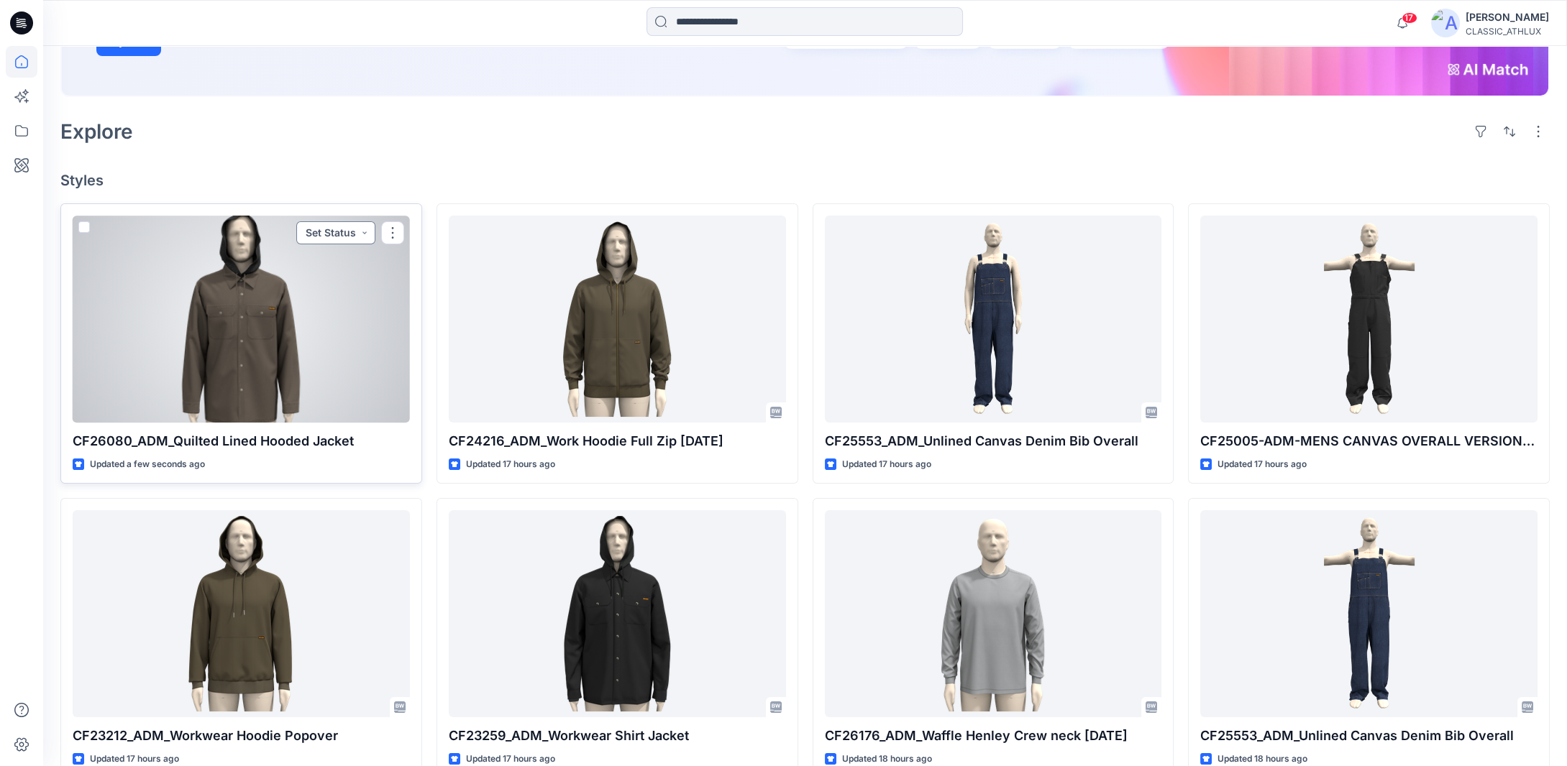 Image resolution: width=1567 pixels, height=766 pixels. I want to click on a: CF26176_ADM_Waffle Henley Crew neck 01OCT25, so click(993, 614).